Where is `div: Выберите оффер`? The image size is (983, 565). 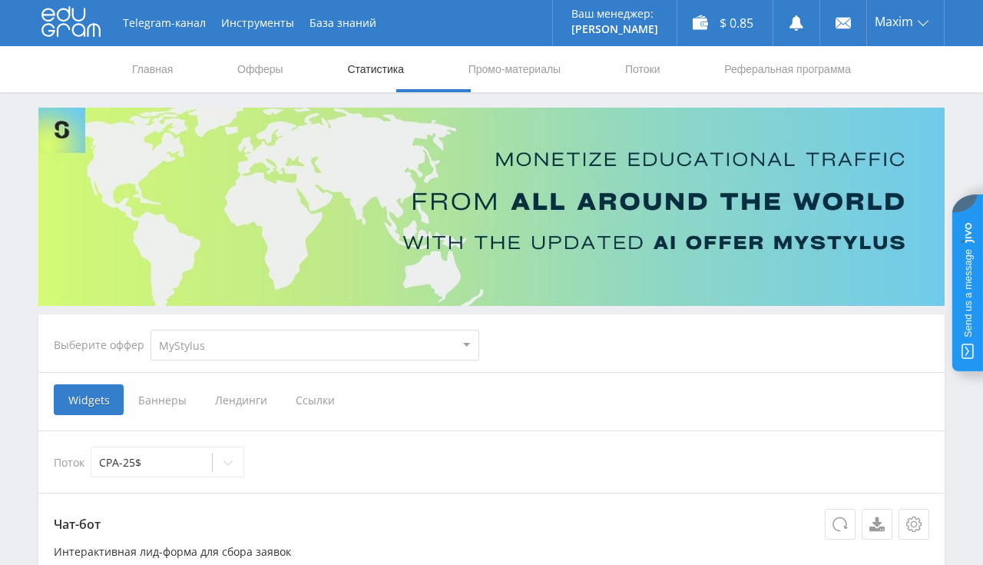 div: Выберите оффер is located at coordinates (102, 345).